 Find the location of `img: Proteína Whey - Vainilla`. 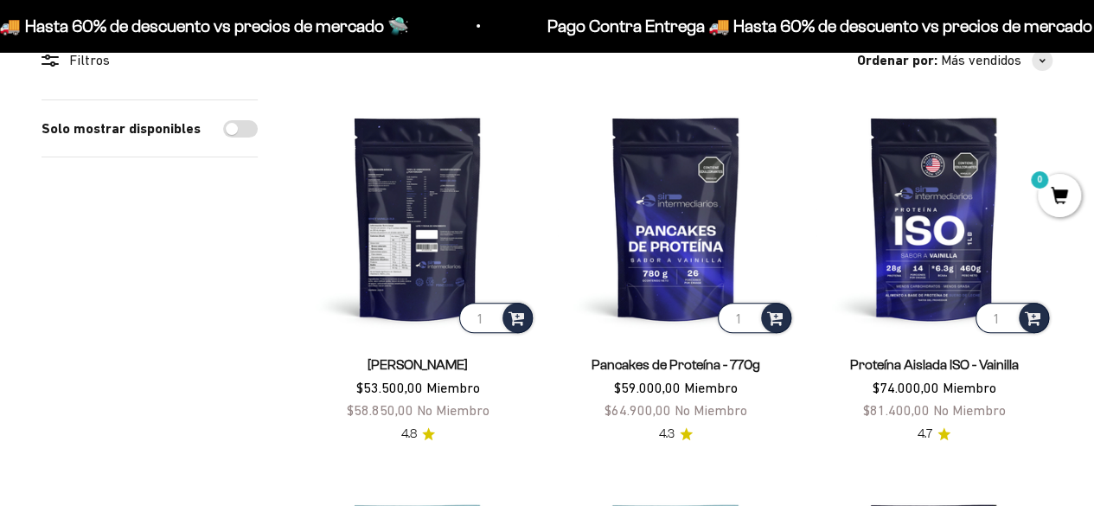

img: Proteína Whey - Vainilla is located at coordinates (418, 218).